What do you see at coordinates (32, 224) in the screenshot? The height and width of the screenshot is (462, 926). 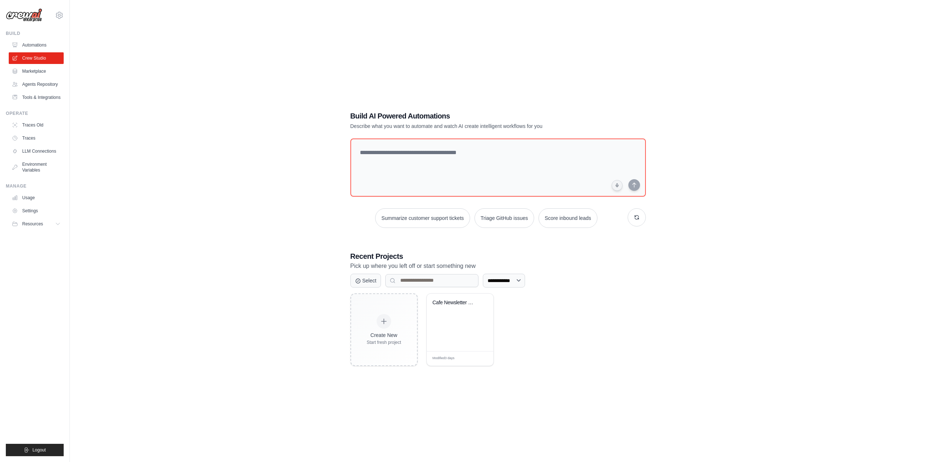 I see `span: Resources` at bounding box center [32, 224].